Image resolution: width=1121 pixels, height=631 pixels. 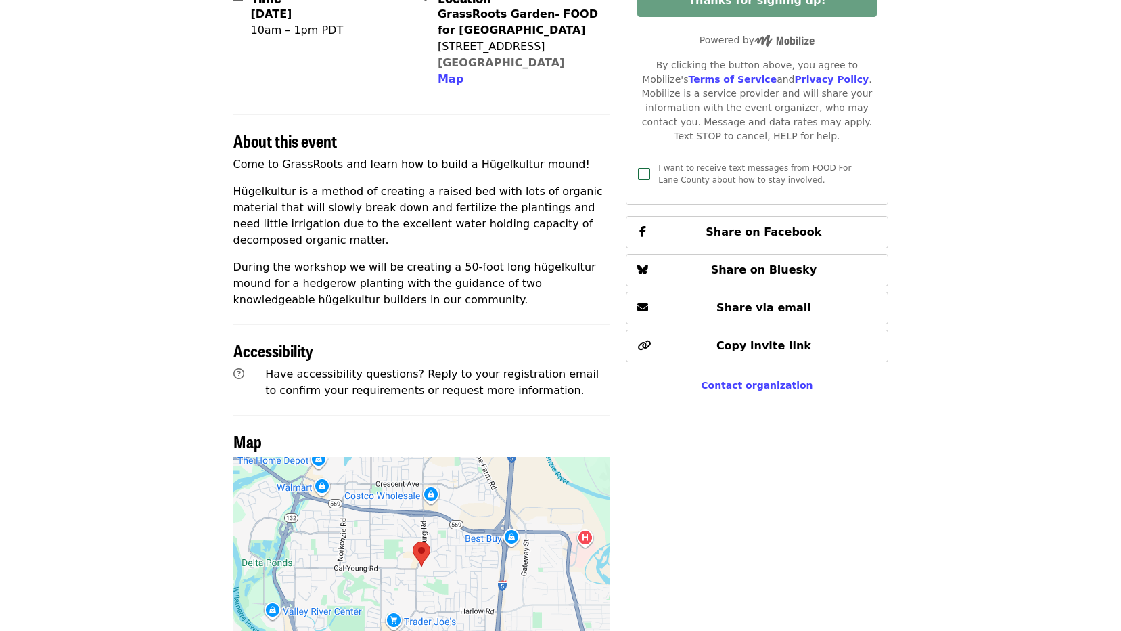 What do you see at coordinates (297, 30) in the screenshot?
I see `div: 10am – 1pm PDT` at bounding box center [297, 30].